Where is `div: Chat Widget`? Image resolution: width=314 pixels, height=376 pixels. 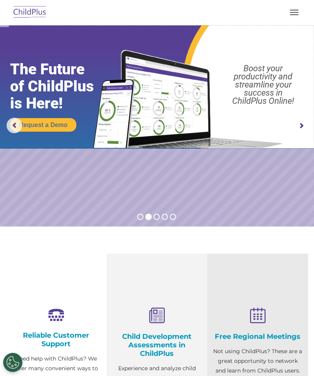
div: Chat Widget is located at coordinates (246, 334).